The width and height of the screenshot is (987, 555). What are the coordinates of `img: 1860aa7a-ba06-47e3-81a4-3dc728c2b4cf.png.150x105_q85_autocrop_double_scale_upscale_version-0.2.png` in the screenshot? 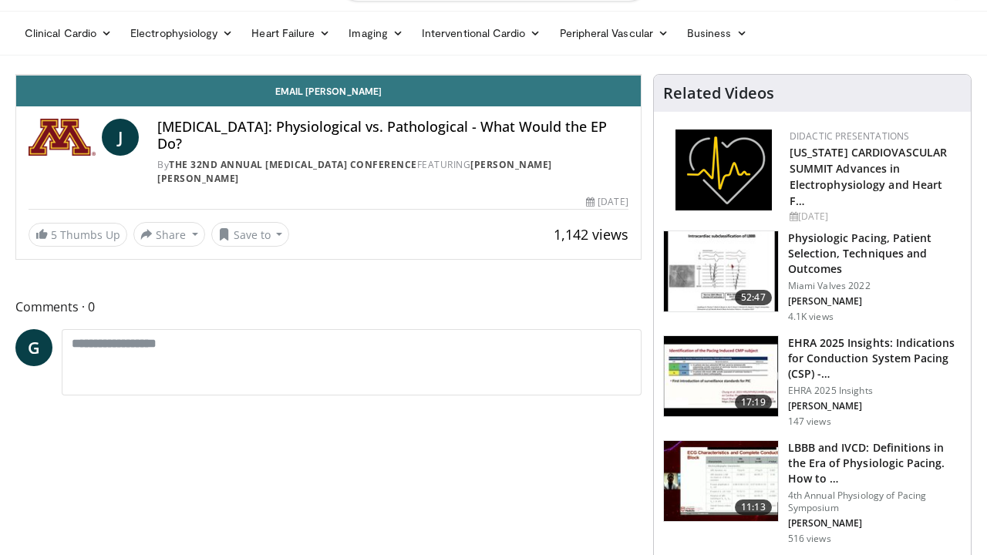 It's located at (723, 170).